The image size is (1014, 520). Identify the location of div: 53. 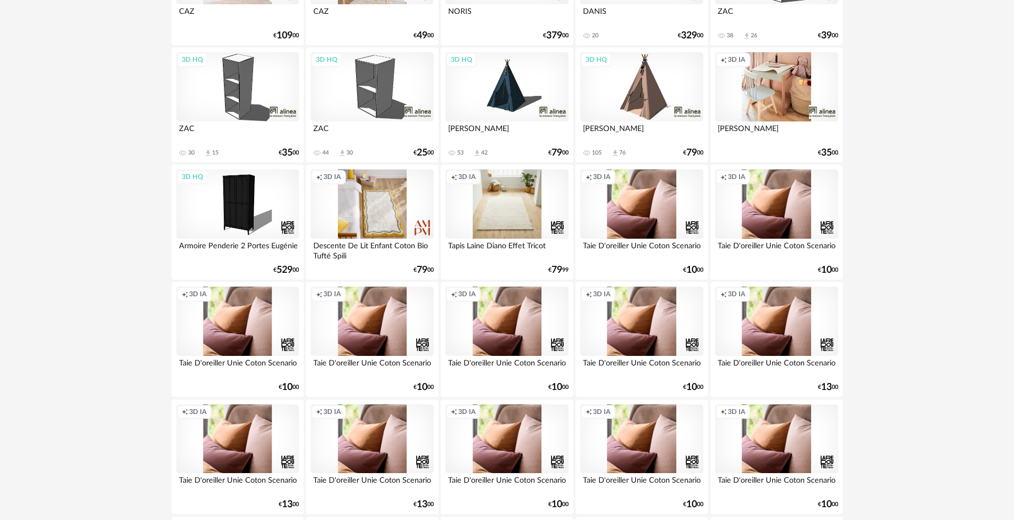
(460, 153).